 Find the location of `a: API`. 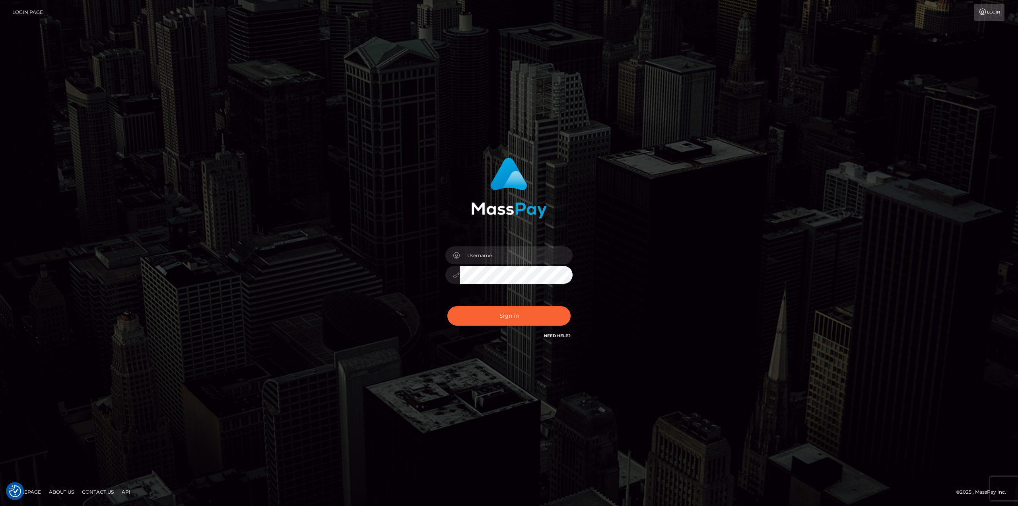

a: API is located at coordinates (126, 491).